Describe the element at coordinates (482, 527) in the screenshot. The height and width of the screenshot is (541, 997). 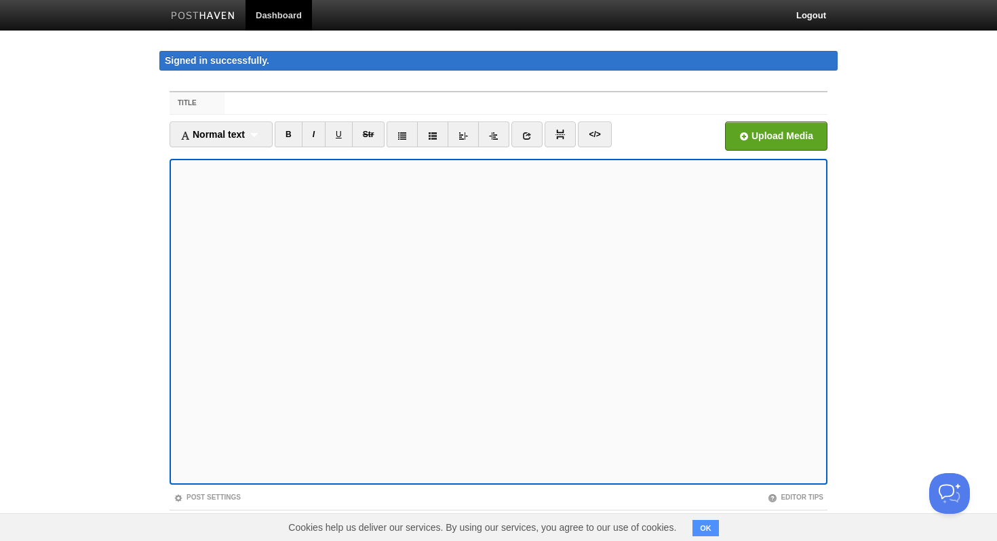
I see `span: Cookies help us deliver our services. By using our services, you agree to our use of cookies.` at that location.